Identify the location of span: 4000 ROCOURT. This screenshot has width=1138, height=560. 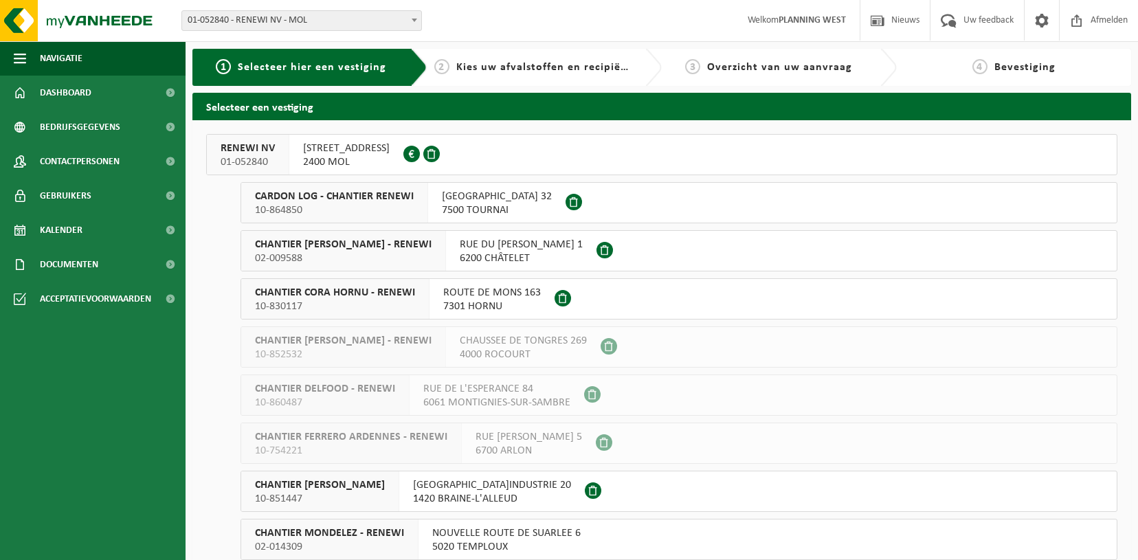
(523, 354).